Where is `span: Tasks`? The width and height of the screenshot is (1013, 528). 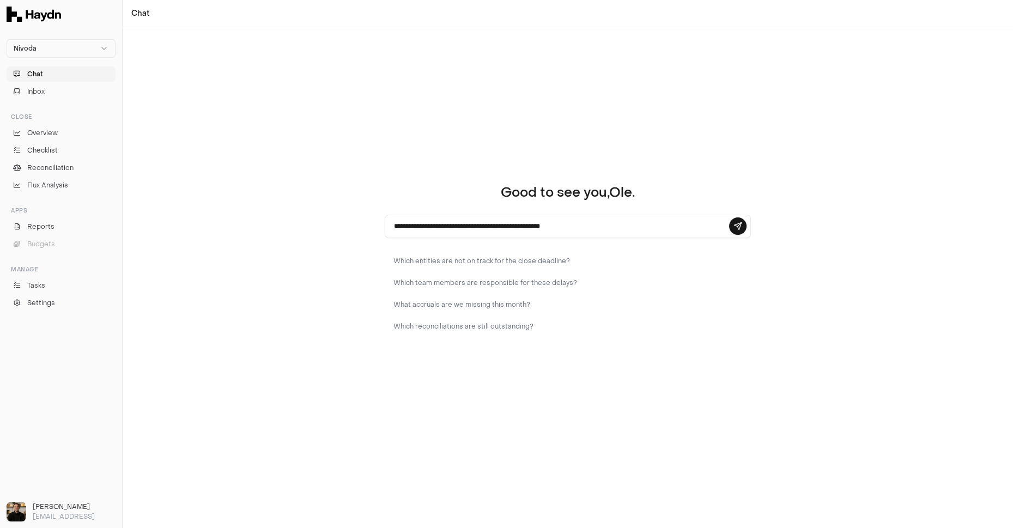
span: Tasks is located at coordinates (36, 286).